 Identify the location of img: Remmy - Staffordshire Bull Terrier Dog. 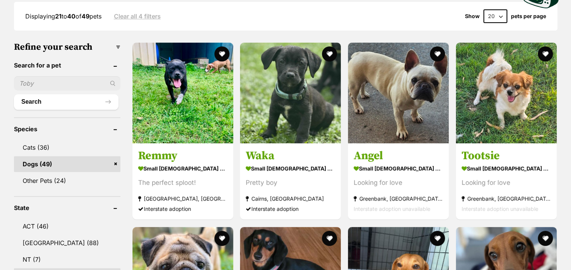
(183, 93).